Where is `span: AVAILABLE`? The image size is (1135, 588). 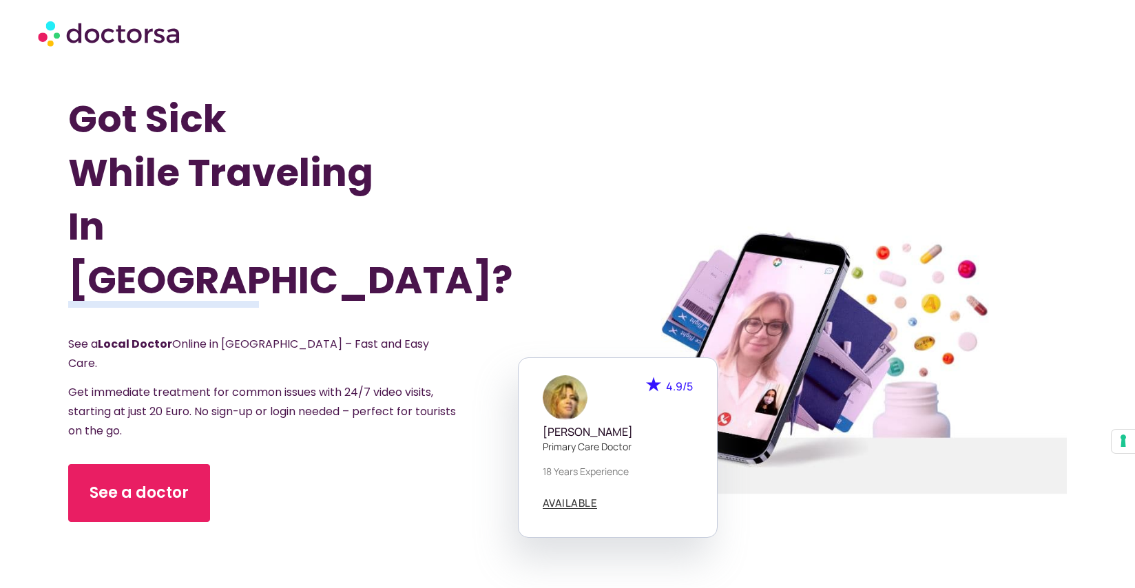 span: AVAILABLE is located at coordinates (571, 503).